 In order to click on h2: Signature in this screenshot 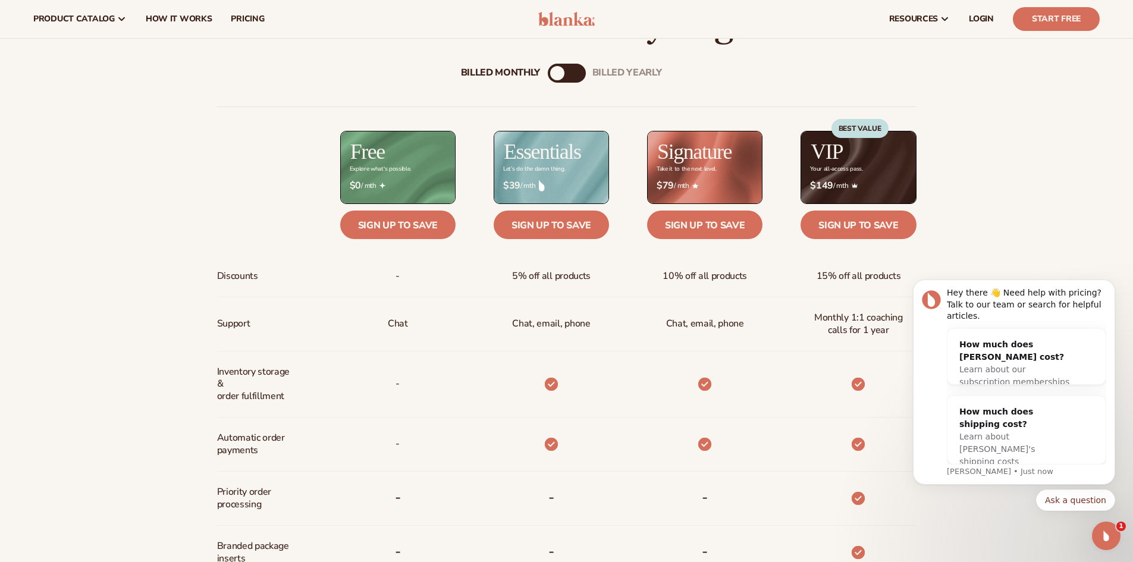, I will do `click(694, 152)`.